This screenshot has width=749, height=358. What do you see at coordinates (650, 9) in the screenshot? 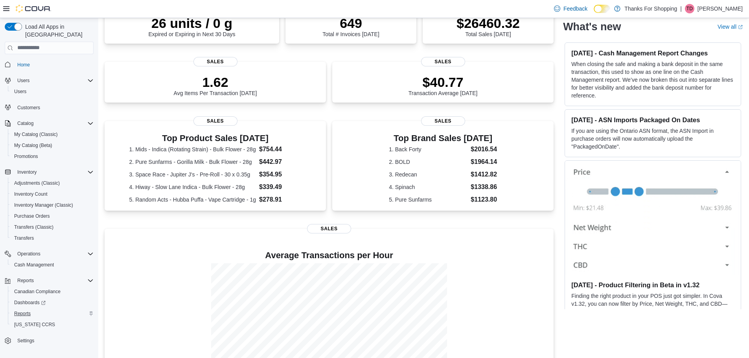
I see `p: Thanks For Shopping` at bounding box center [650, 9].